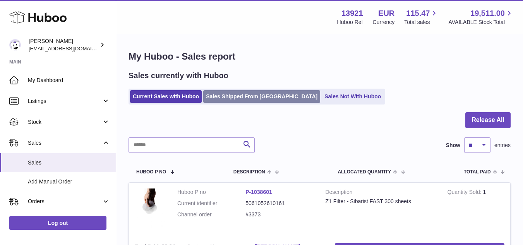 The height and width of the screenshot is (245, 523). What do you see at coordinates (365, 172) in the screenshot?
I see `span: ALLOCATED Quantity` at bounding box center [365, 172].